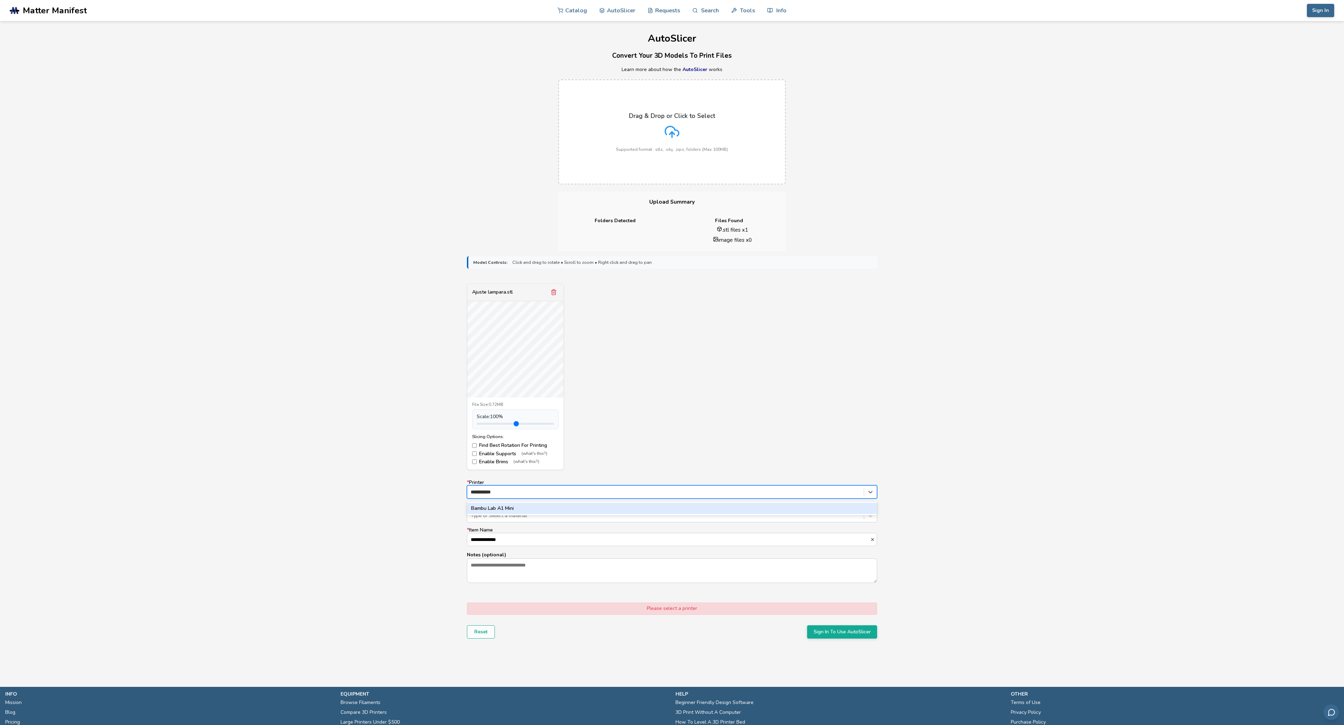 This screenshot has width=1344, height=725. Describe the element at coordinates (672, 149) in the screenshot. I see `p: Supported format: .stls, .obj, .zips, folders (Max 100MB)` at that location.